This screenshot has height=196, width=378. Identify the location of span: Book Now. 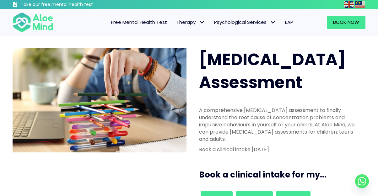
(346, 22).